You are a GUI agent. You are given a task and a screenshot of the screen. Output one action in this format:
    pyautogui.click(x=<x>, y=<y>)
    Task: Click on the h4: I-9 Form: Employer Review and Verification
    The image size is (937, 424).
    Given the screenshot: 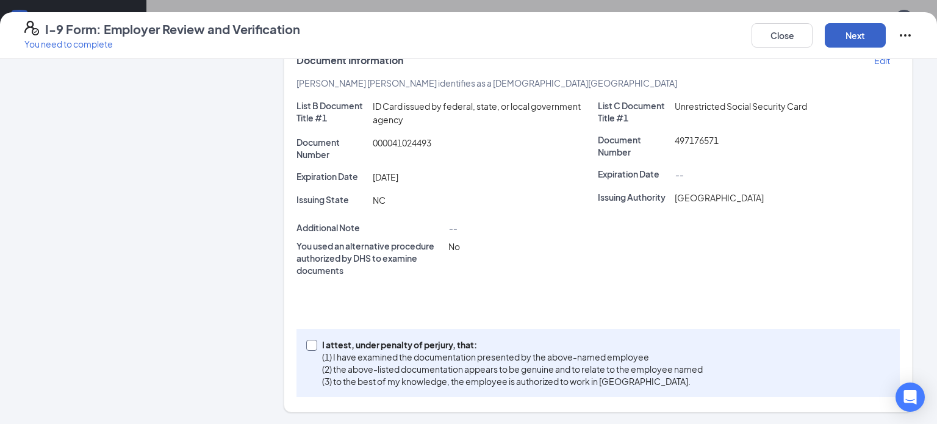 What is the action you would take?
    pyautogui.click(x=173, y=29)
    